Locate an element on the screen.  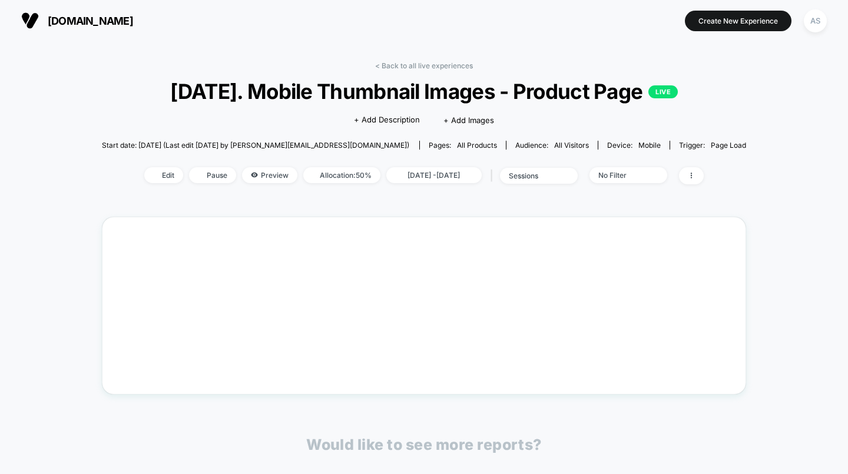
div: No Filter is located at coordinates (622, 175).